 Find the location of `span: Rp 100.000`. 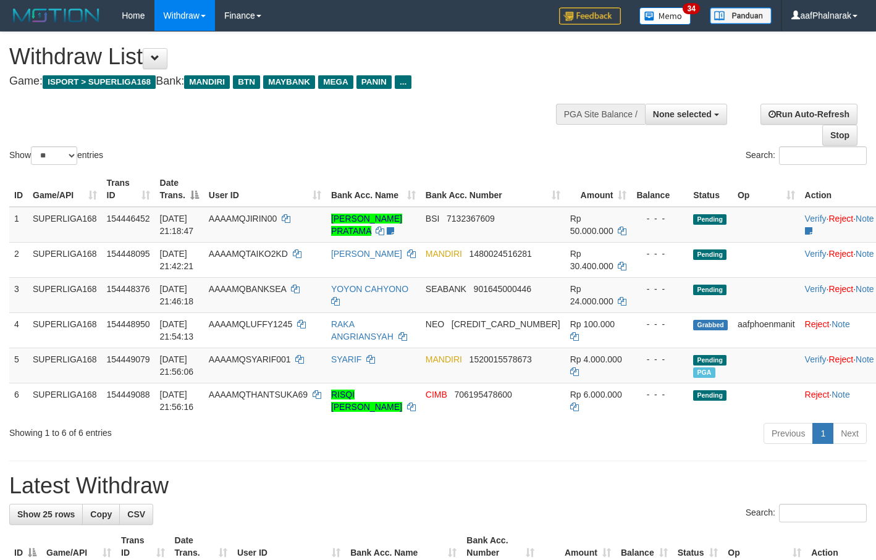

span: Rp 100.000 is located at coordinates (592, 324).